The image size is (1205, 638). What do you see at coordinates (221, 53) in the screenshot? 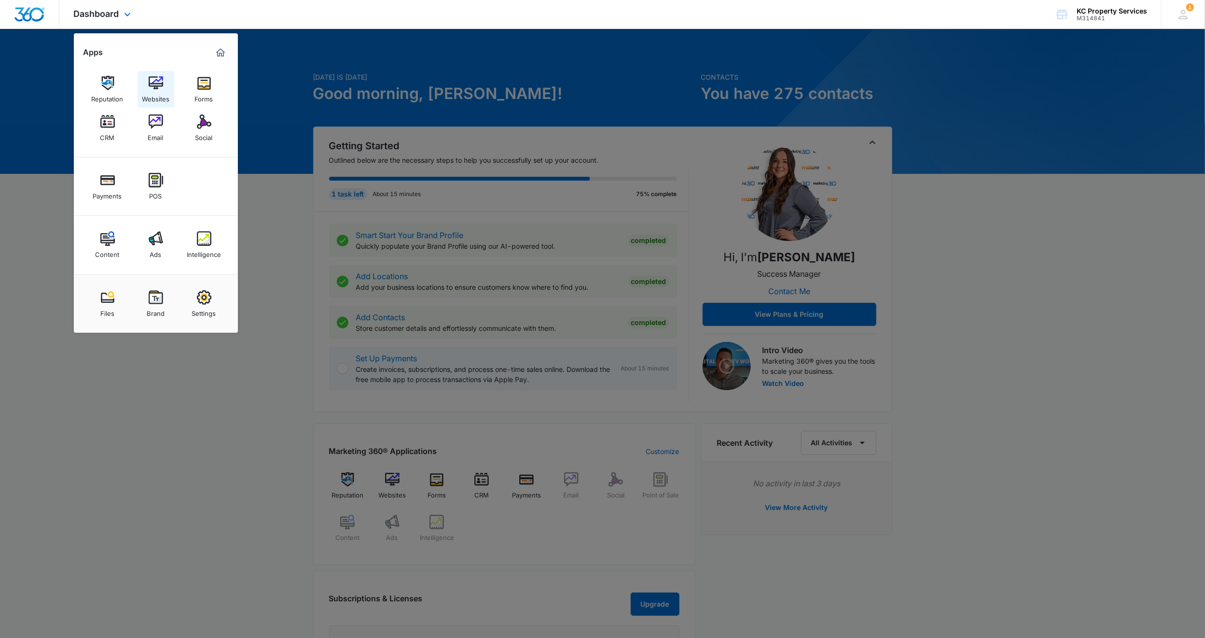
I see `a: Marketing 360® Dashboard` at bounding box center [221, 53].